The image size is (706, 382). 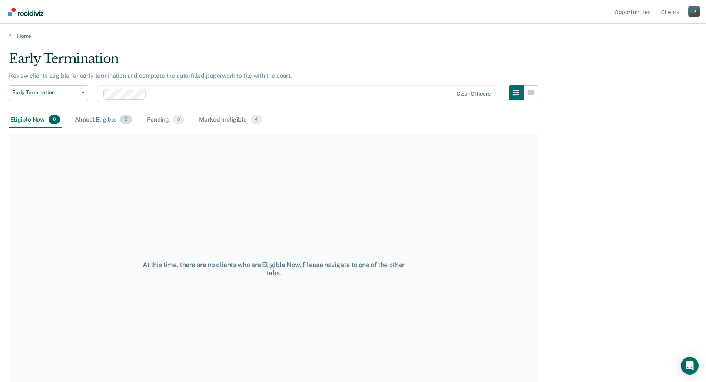 What do you see at coordinates (694, 11) in the screenshot?
I see `button: Profile dropdown button` at bounding box center [694, 11].